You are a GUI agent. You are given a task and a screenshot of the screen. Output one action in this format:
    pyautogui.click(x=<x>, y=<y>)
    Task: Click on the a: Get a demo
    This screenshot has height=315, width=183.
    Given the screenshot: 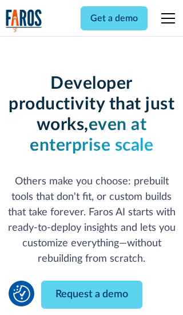 What is the action you would take?
    pyautogui.click(x=114, y=18)
    